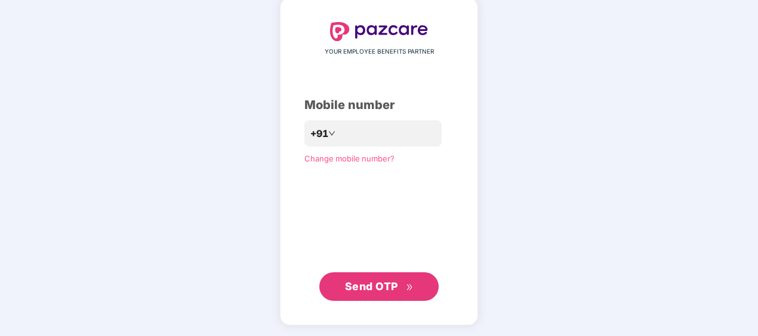  I want to click on span: +91, so click(319, 134).